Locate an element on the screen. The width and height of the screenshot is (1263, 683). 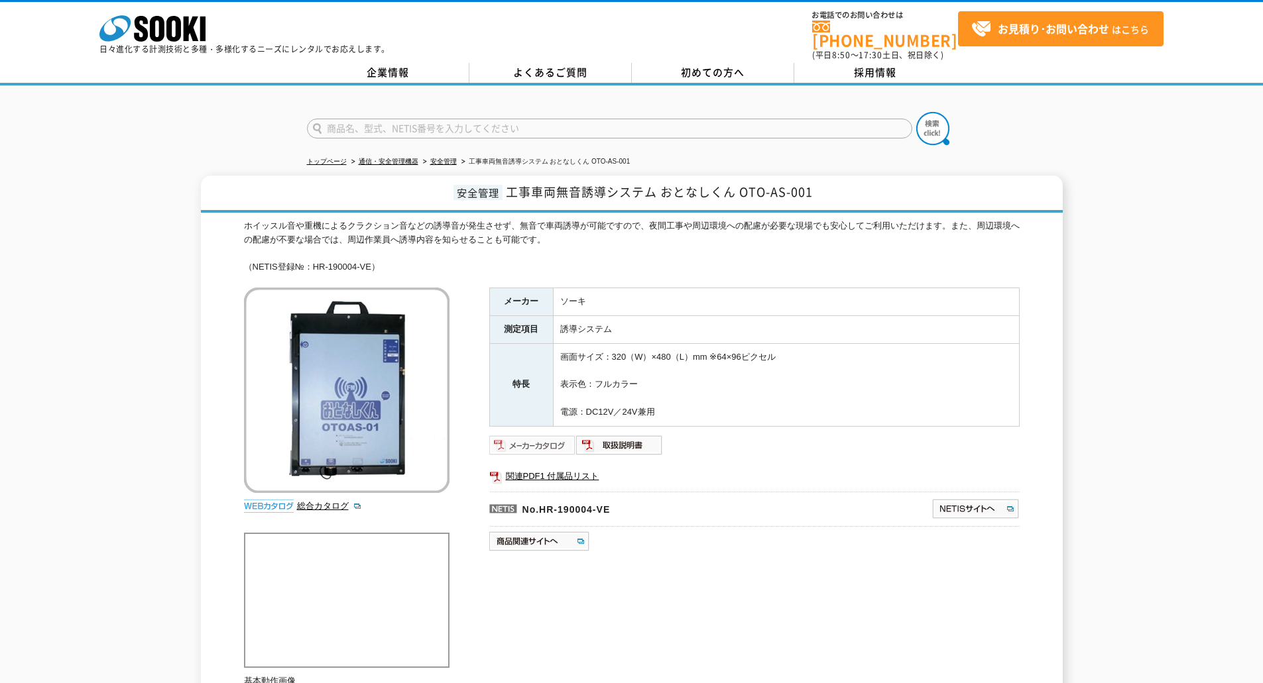
span: (平日 ～ 土日、祝日除く) is located at coordinates (878, 55).